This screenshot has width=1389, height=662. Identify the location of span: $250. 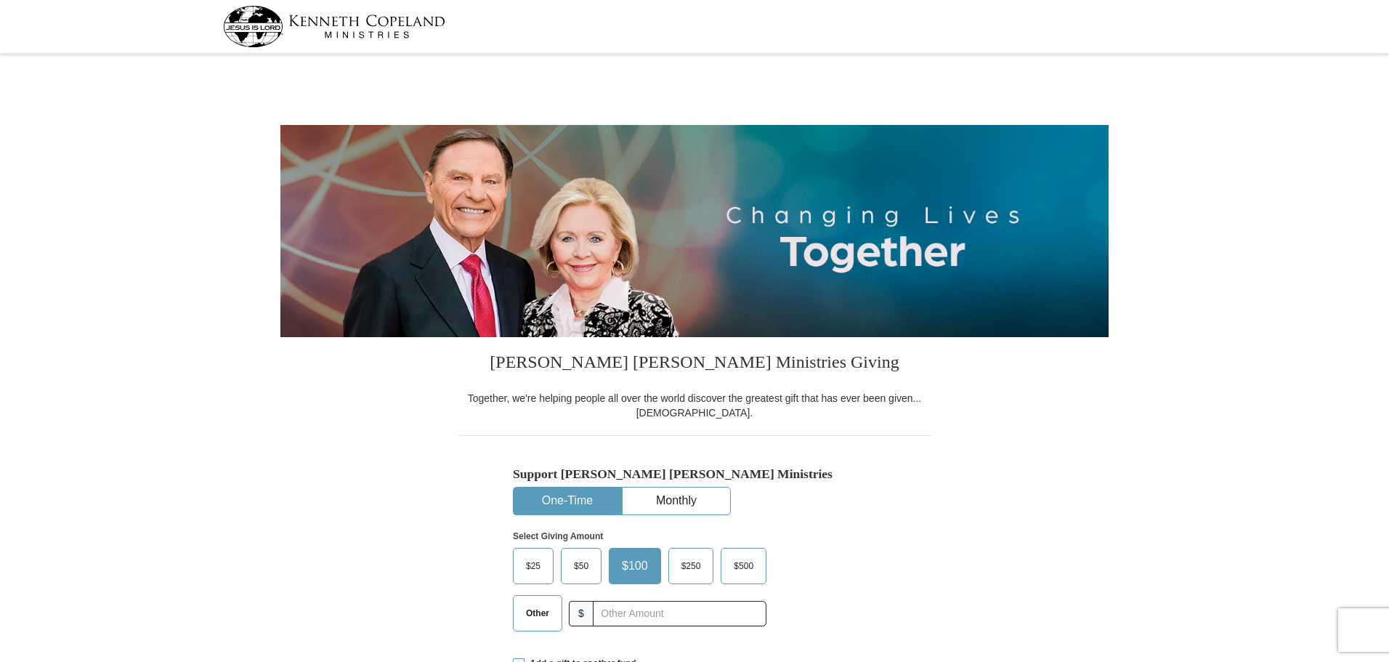
(691, 566).